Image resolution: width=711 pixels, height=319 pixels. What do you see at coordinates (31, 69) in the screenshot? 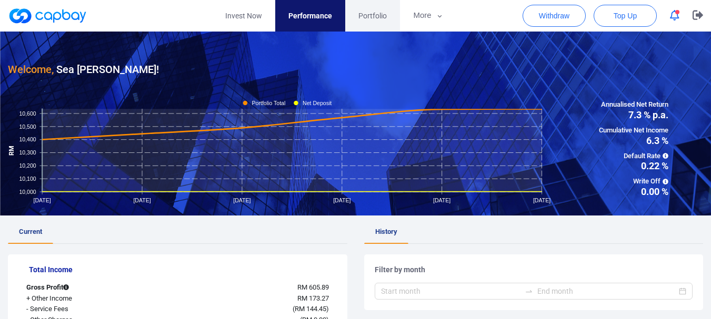
I see `span: Welcome,` at bounding box center [31, 69].